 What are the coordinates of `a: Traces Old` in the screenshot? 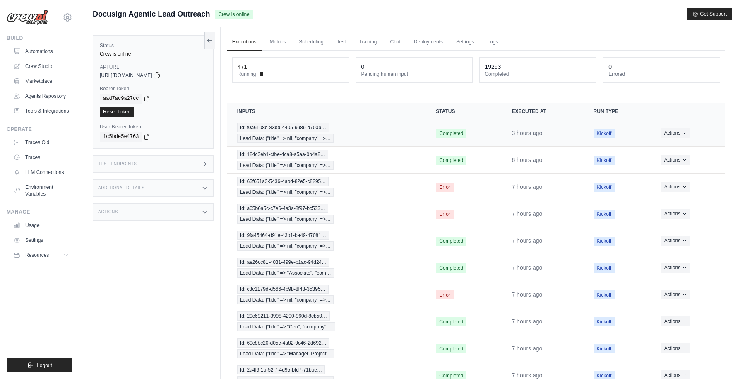 It's located at (41, 142).